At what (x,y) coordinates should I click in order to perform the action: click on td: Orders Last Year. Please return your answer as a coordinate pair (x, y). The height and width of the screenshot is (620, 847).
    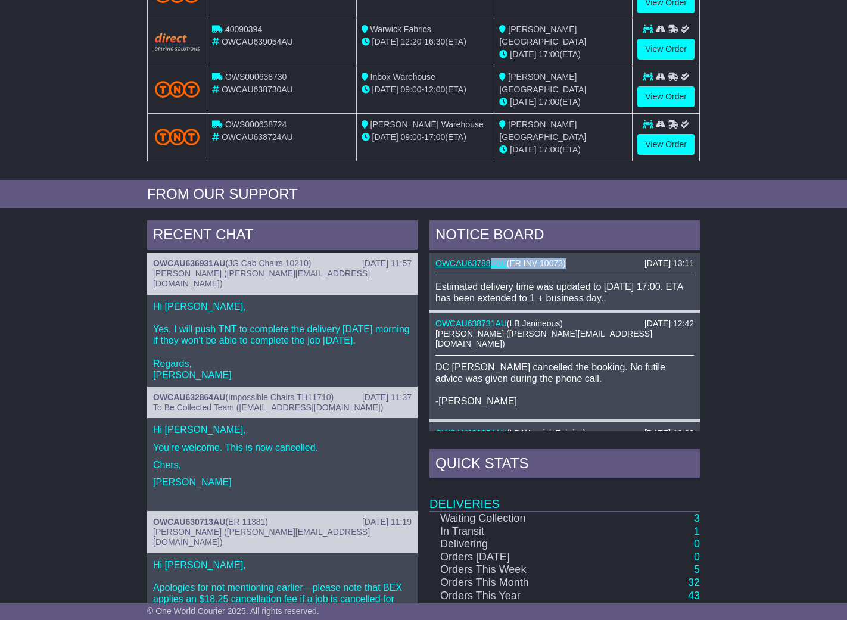
    Looking at the image, I should click on (514, 609).